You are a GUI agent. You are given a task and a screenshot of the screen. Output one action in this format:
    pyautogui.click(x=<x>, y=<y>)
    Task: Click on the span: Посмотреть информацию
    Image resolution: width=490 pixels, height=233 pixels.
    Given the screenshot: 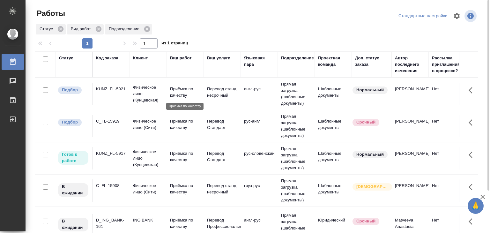 What is the action you would take?
    pyautogui.click(x=472, y=16)
    